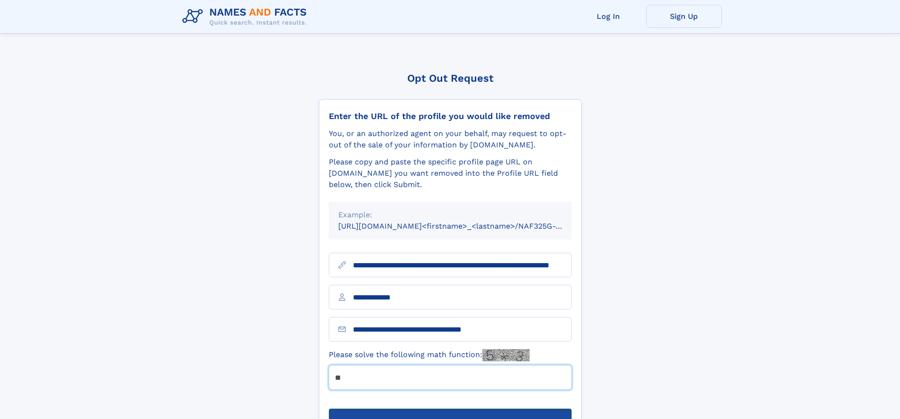  I want to click on div: Enter the URL of the profile you would like removed, so click(450, 116).